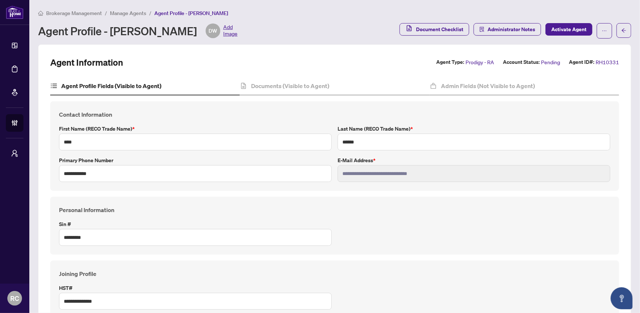  Describe the element at coordinates (335, 114) in the screenshot. I see `h4: Contact Information` at that location.